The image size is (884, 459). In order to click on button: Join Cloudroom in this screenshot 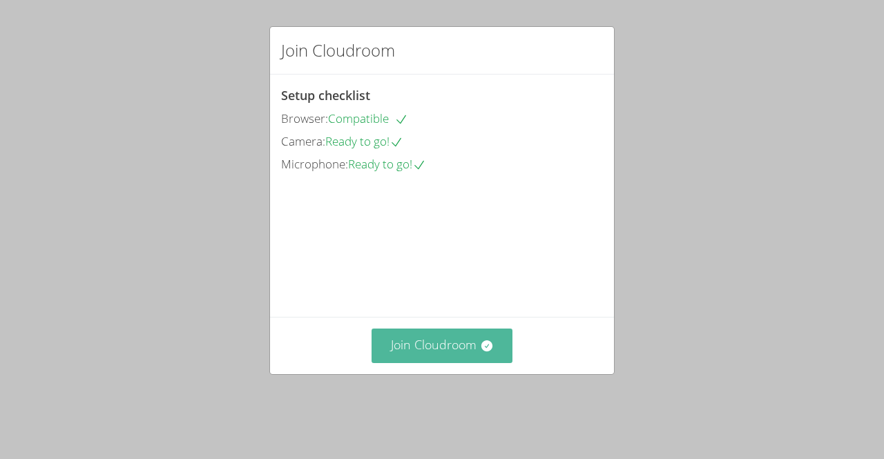, I will do `click(442, 345)`.